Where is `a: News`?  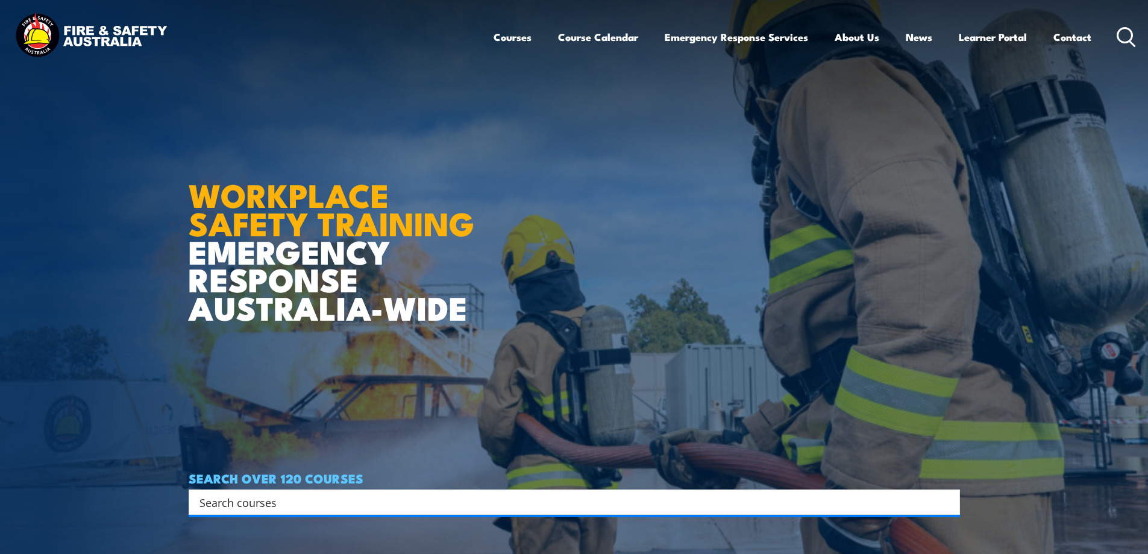 a: News is located at coordinates (919, 37).